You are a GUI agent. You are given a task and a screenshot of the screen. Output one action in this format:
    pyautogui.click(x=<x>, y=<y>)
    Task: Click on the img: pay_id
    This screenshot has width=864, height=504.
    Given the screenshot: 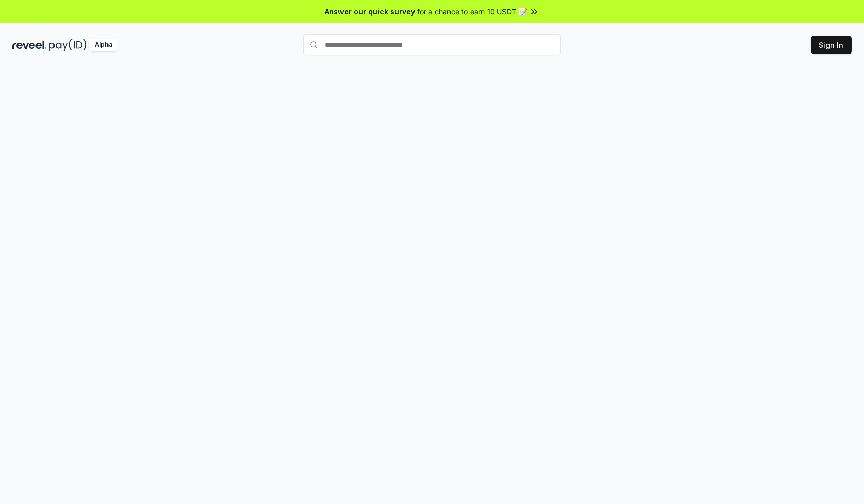 What is the action you would take?
    pyautogui.click(x=68, y=45)
    